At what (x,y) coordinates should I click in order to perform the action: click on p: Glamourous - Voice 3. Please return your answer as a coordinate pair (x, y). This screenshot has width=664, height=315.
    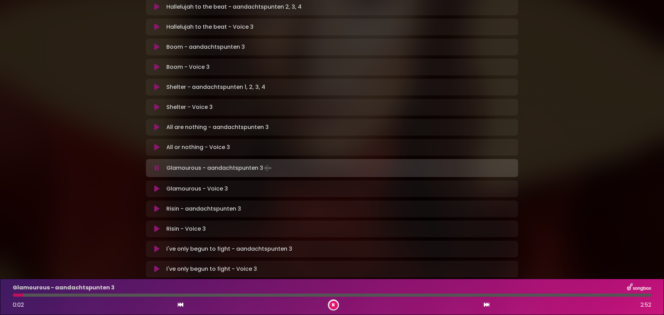
    Looking at the image, I should click on (197, 189).